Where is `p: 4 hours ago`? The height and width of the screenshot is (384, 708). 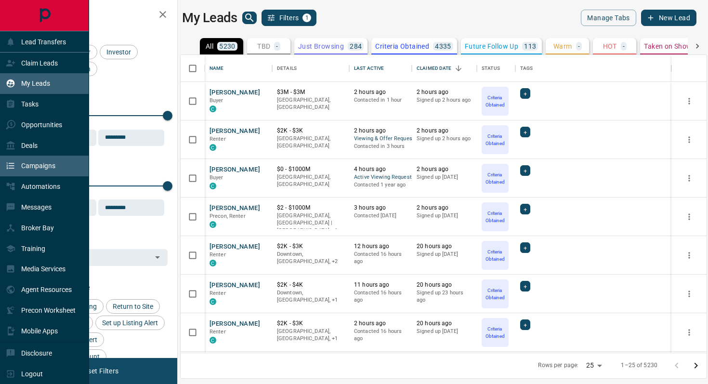
p: 4 hours ago is located at coordinates (381, 169).